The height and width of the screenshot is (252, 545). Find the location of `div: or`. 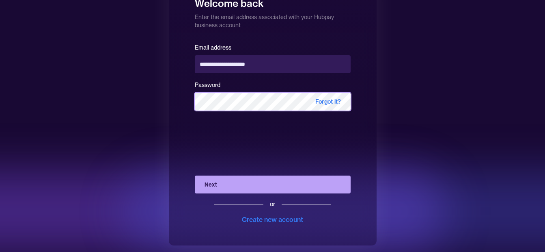

div: or is located at coordinates (272, 204).